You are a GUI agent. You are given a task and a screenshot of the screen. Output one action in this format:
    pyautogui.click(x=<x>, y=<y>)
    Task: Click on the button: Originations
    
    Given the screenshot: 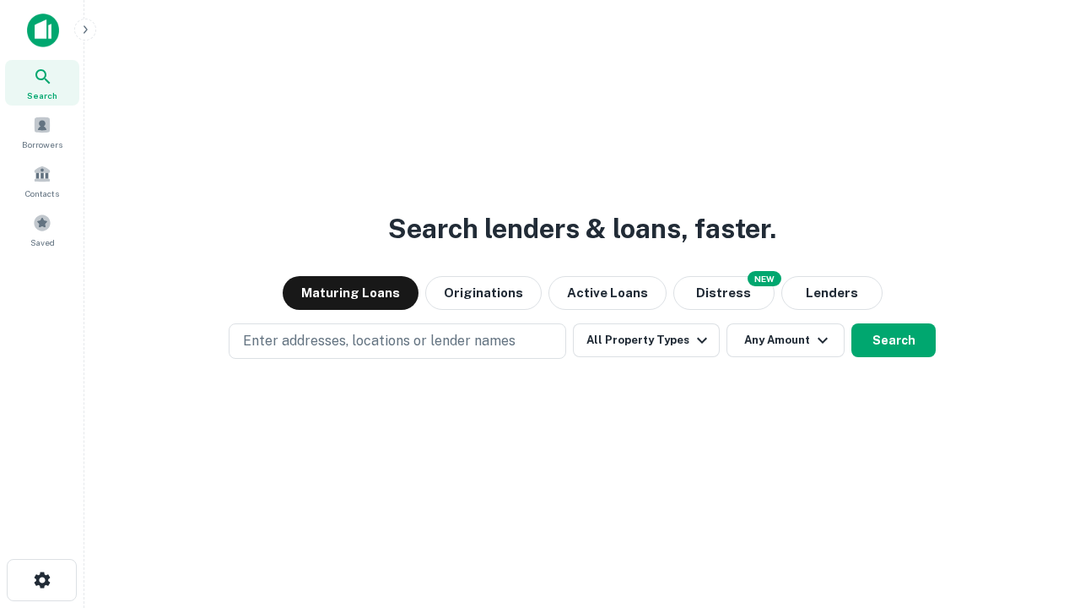 What is the action you would take?
    pyautogui.click(x=484, y=293)
    